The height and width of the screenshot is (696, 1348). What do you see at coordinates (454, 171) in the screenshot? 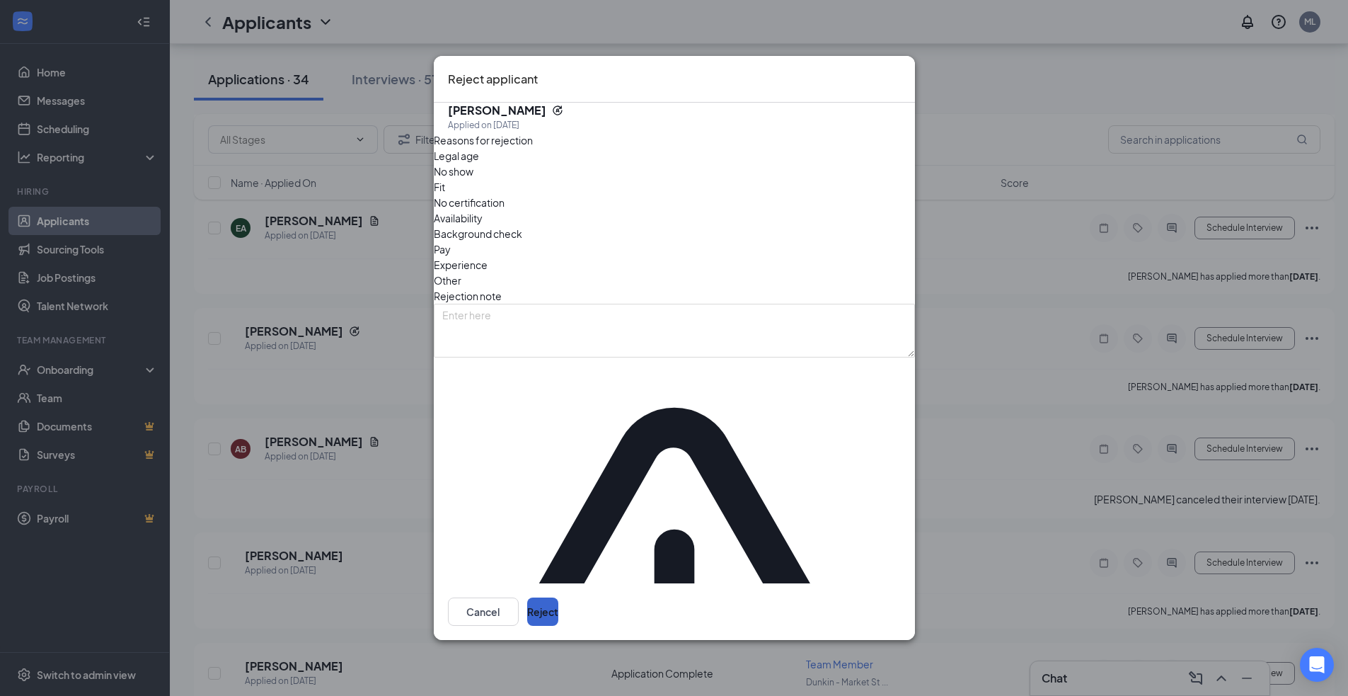
I see `span: No show` at bounding box center [454, 171].